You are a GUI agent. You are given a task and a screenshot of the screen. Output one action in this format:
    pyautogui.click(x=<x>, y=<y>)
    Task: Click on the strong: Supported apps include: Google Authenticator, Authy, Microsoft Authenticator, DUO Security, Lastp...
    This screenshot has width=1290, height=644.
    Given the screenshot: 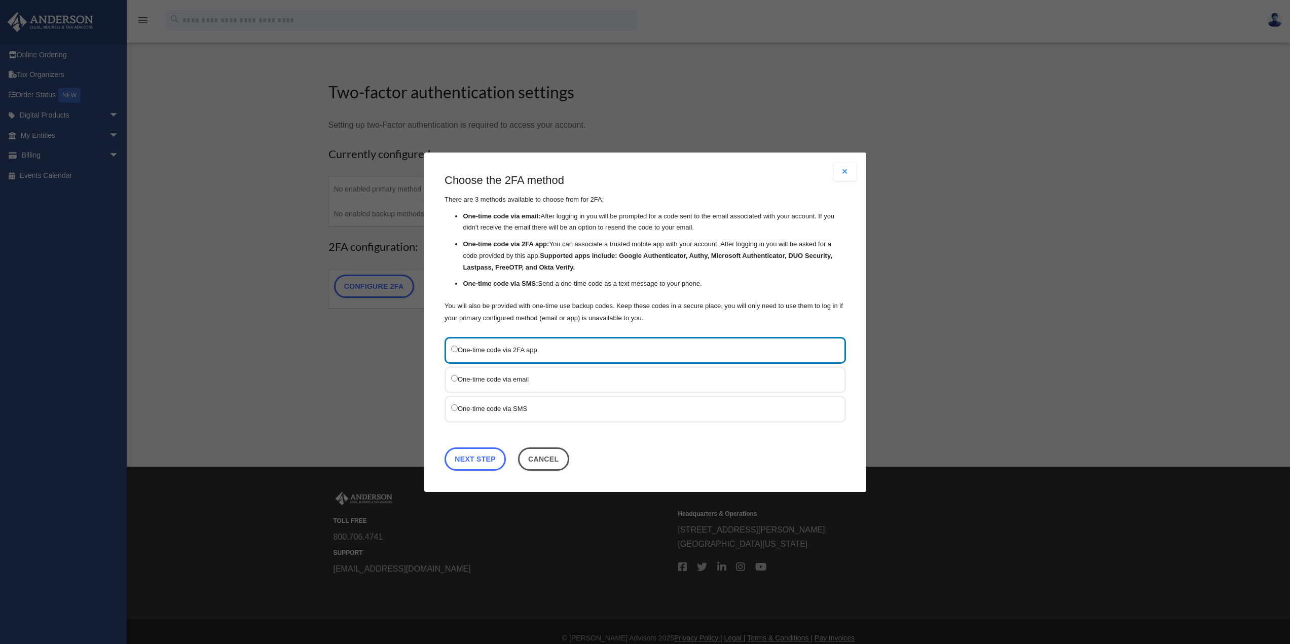 What is the action you would take?
    pyautogui.click(x=647, y=262)
    